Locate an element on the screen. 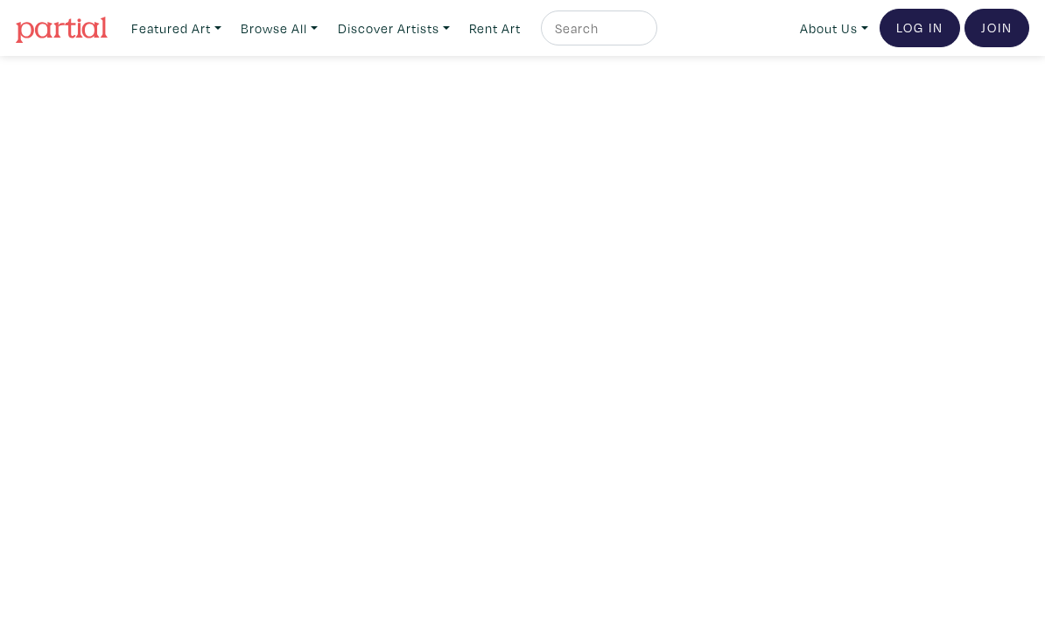 This screenshot has height=621, width=1045. a: Log In is located at coordinates (919, 28).